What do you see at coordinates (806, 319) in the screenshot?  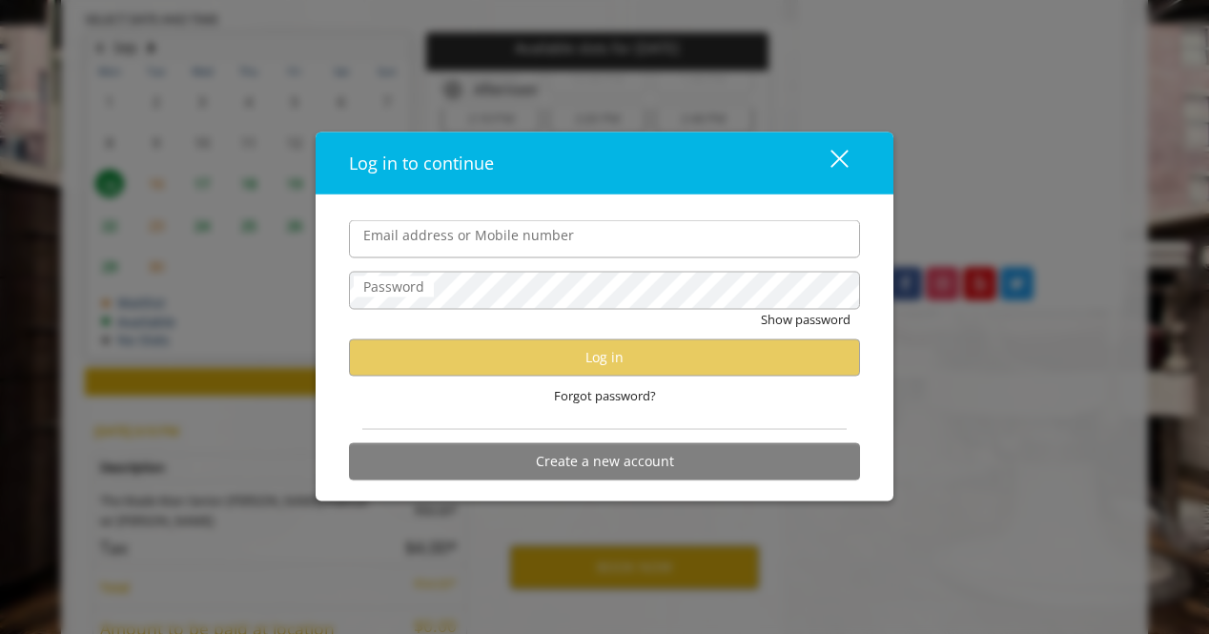 I see `button: Show password` at bounding box center [806, 319].